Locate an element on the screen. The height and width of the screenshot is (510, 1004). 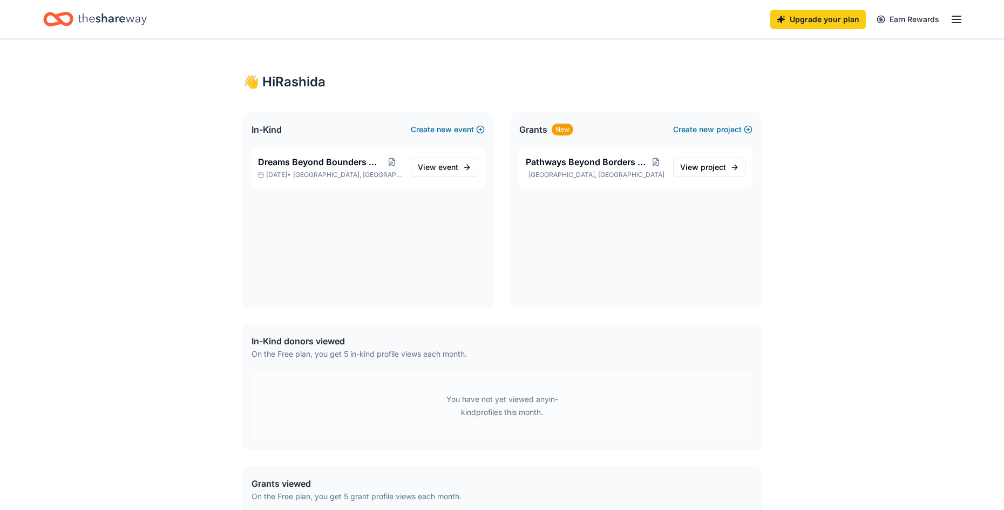
a: View project is located at coordinates (709, 167).